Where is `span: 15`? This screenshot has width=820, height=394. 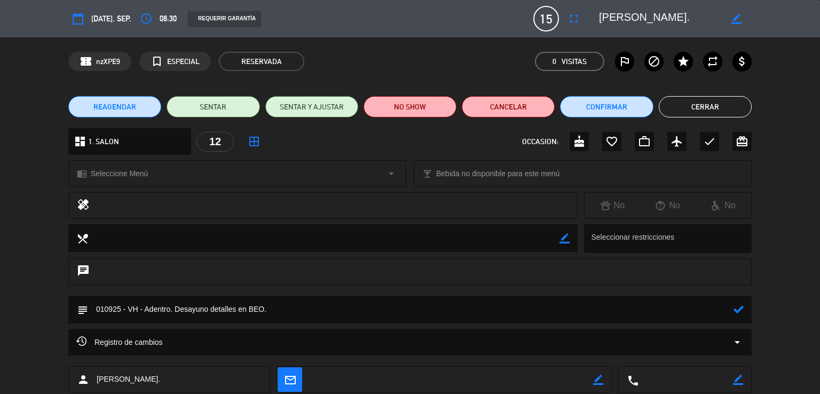 span: 15 is located at coordinates (546, 19).